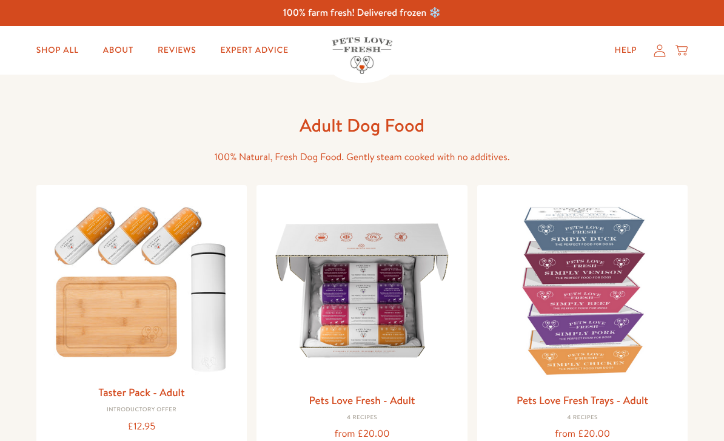  I want to click on img: Pets Love Fresh - Adult, so click(362, 290).